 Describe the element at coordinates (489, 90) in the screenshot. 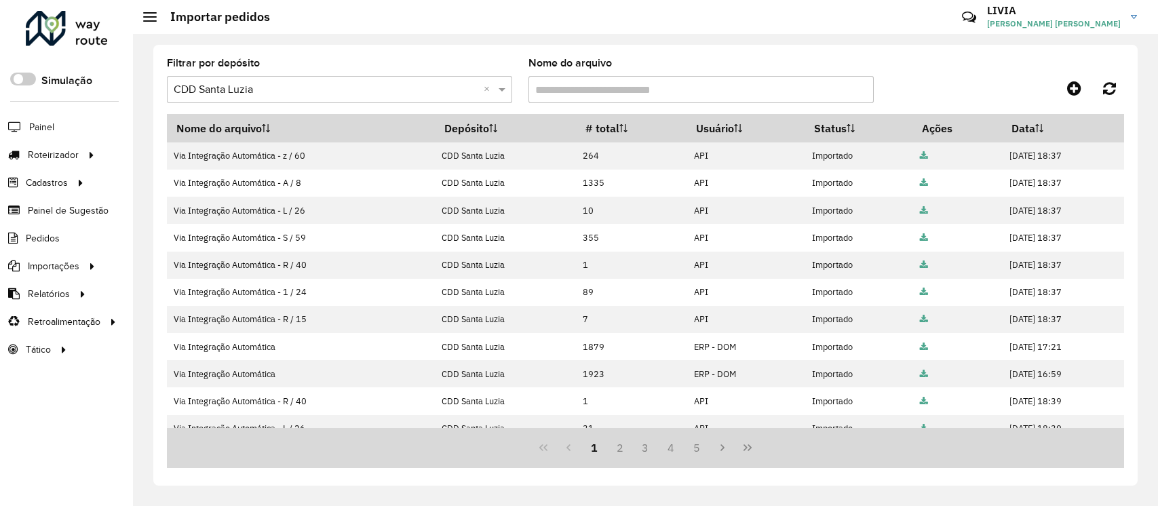

I see `span: Clear all` at that location.